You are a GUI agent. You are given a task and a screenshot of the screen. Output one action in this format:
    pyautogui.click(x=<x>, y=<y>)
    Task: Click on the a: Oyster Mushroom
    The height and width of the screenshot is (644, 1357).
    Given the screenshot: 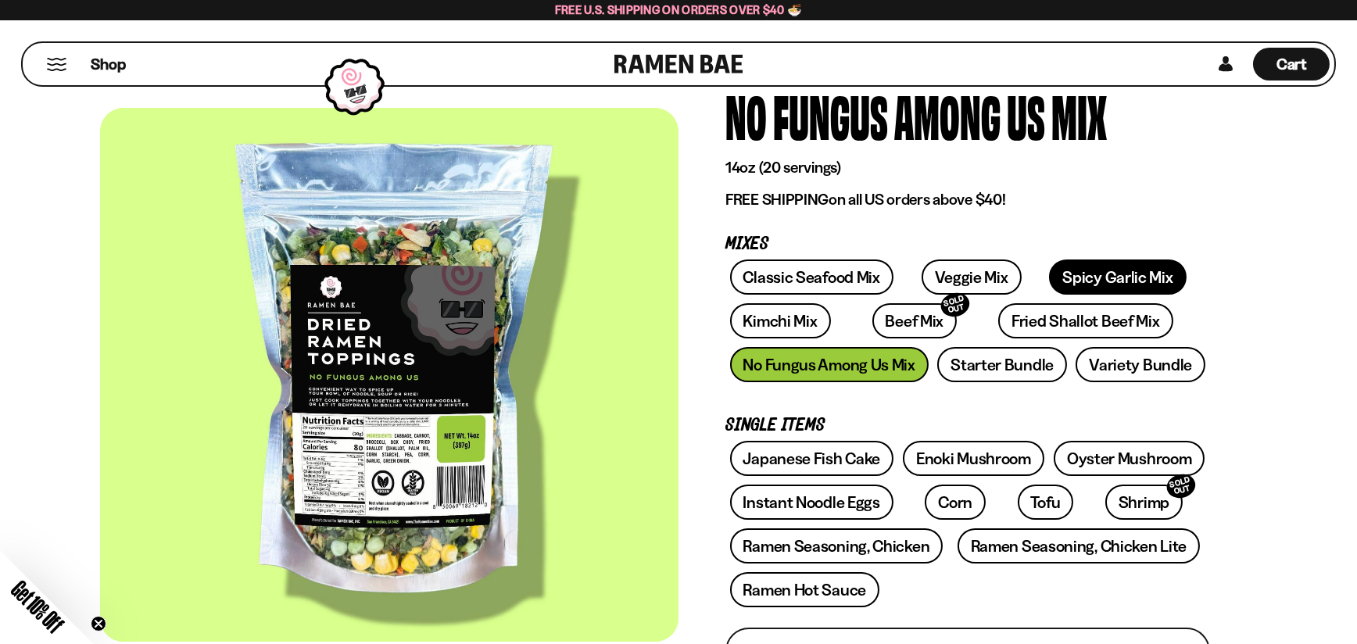 What is the action you would take?
    pyautogui.click(x=1130, y=458)
    